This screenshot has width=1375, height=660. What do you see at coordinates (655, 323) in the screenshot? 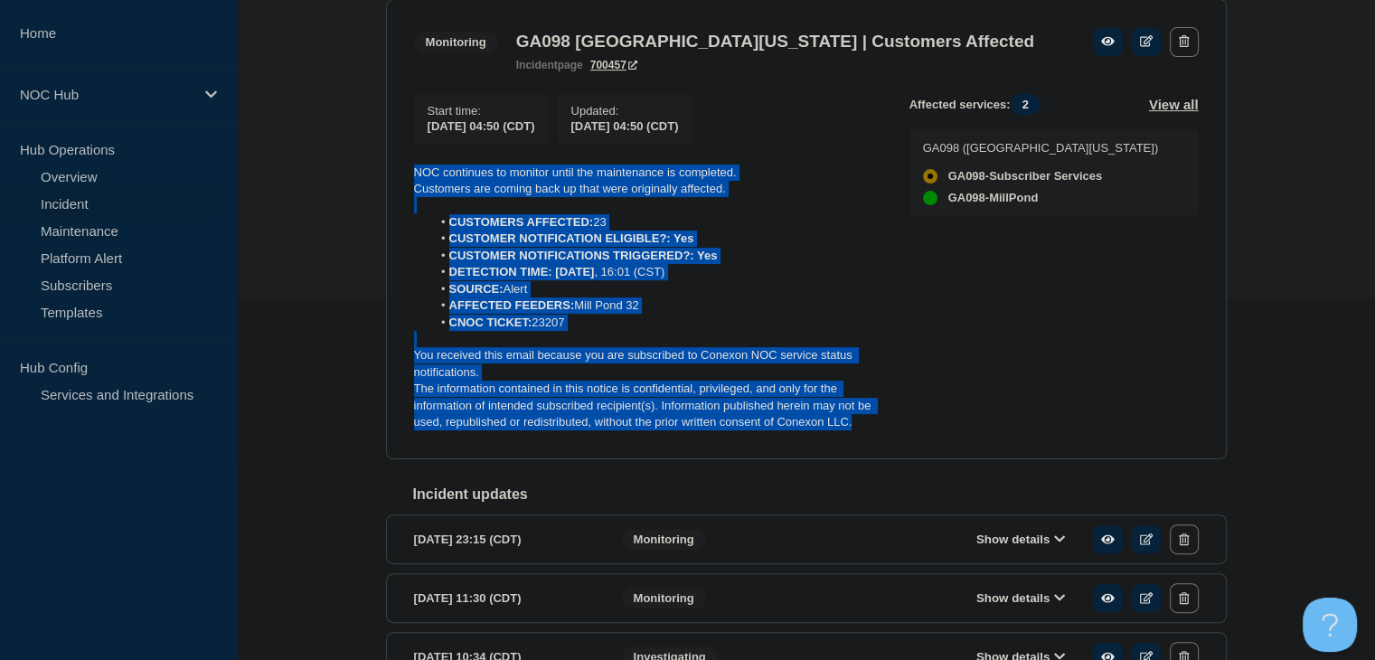
I see `li: 23207` at bounding box center [655, 323].